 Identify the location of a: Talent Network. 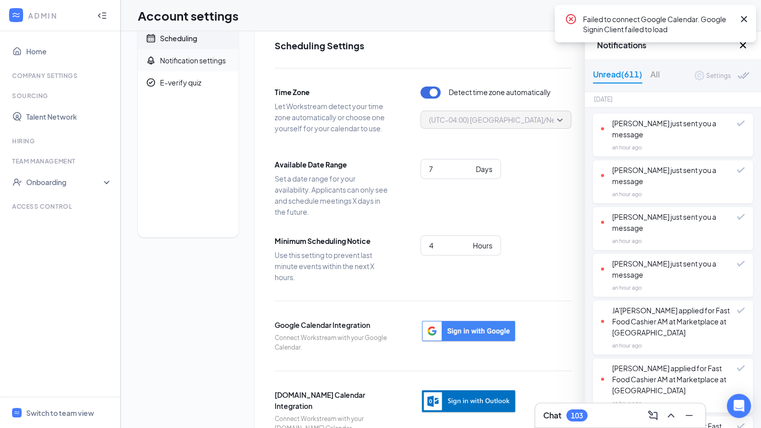
(69, 117).